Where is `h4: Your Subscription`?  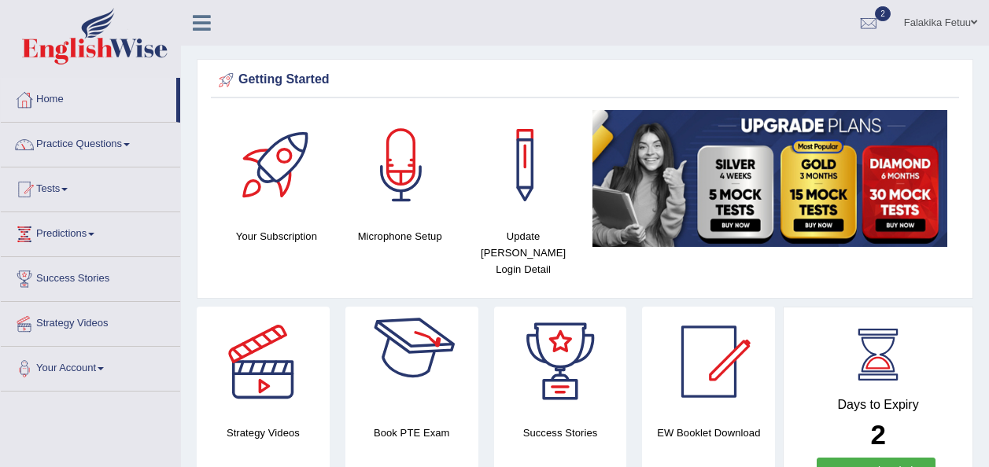
h4: Your Subscription is located at coordinates (276, 236).